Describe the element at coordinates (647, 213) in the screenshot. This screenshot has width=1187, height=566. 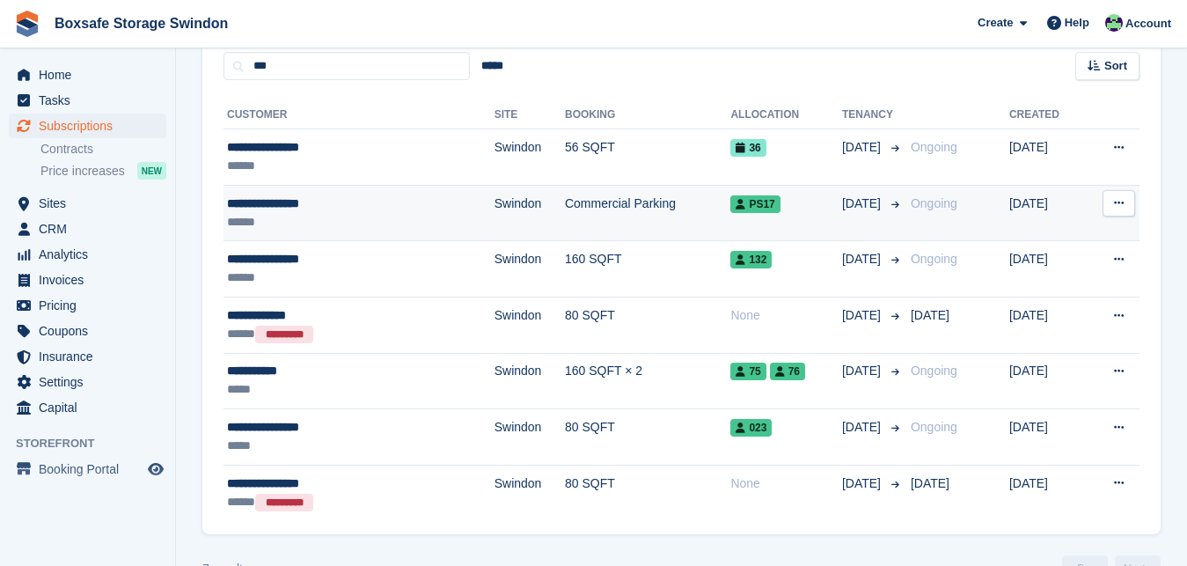
I see `td: Commercial Parking` at that location.